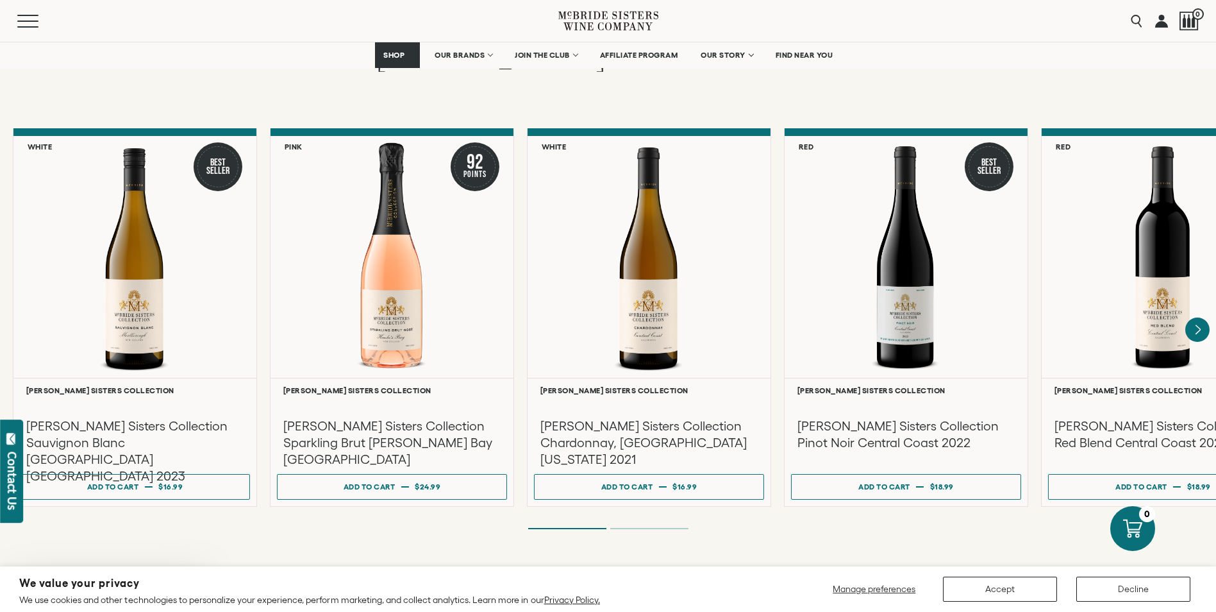 This screenshot has height=612, width=1216. What do you see at coordinates (394, 55) in the screenshot?
I see `span: SHOP` at bounding box center [394, 55].